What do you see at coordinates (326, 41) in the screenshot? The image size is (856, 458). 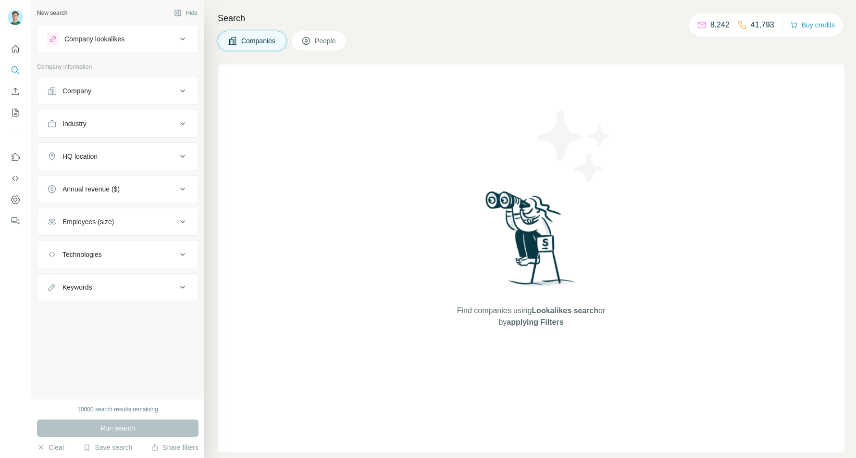 I see `span: People` at bounding box center [326, 41].